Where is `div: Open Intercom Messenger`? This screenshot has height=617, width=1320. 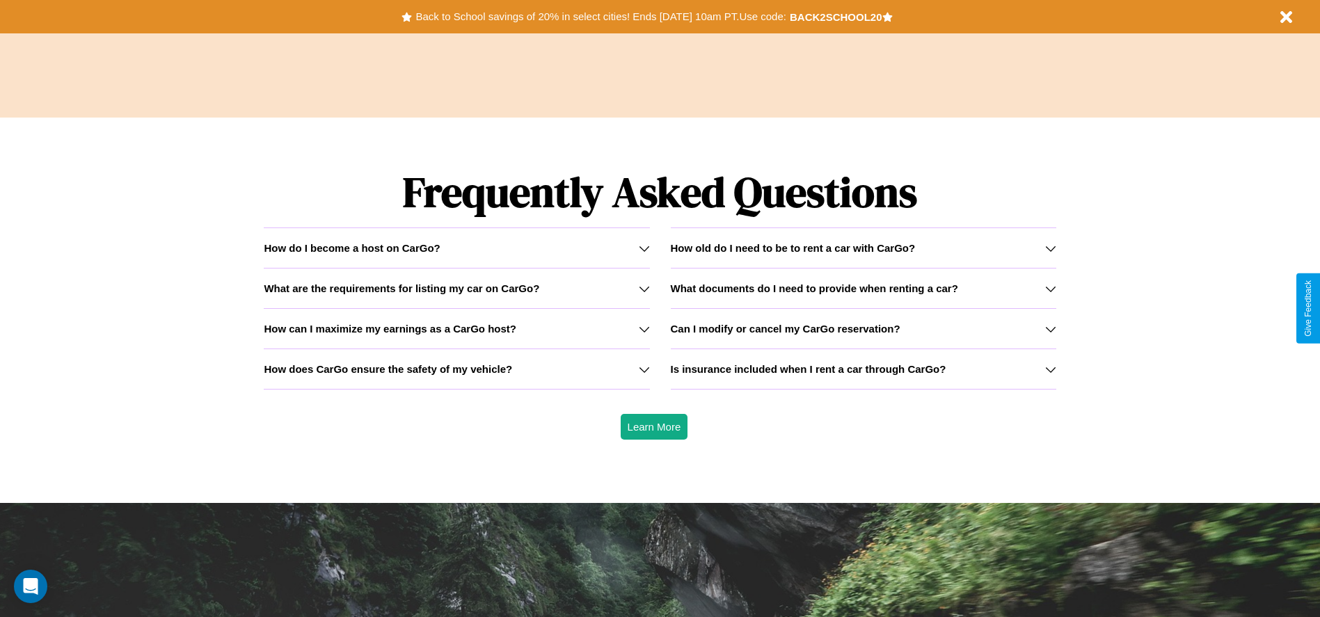
div: Open Intercom Messenger is located at coordinates (31, 587).